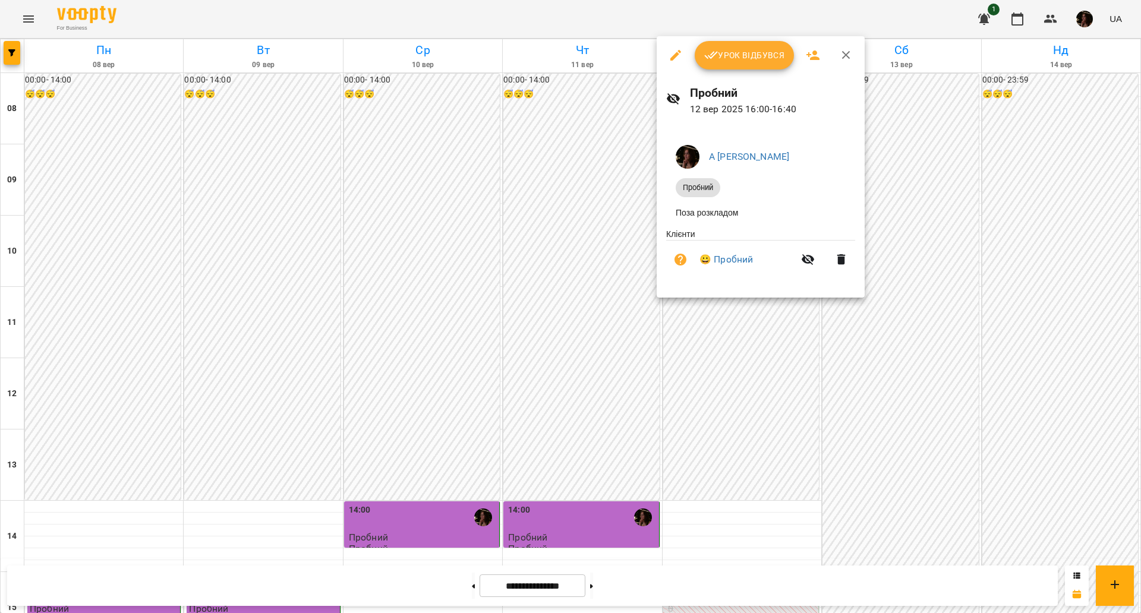 This screenshot has width=1141, height=613. What do you see at coordinates (680, 260) in the screenshot?
I see `button: Візит ще не сплачено. Додати оплату?` at bounding box center [680, 260].